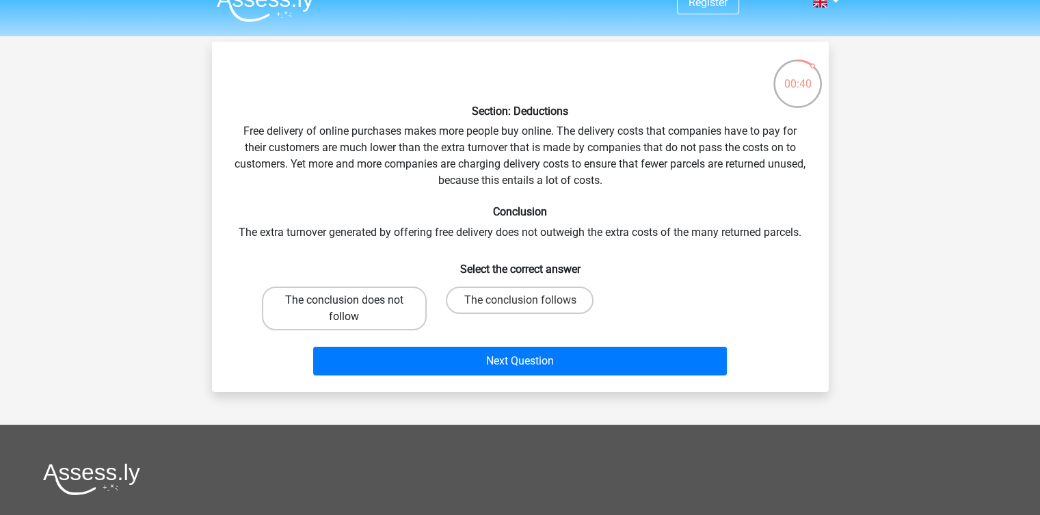  I want to click on div: 00:40, so click(797, 75).